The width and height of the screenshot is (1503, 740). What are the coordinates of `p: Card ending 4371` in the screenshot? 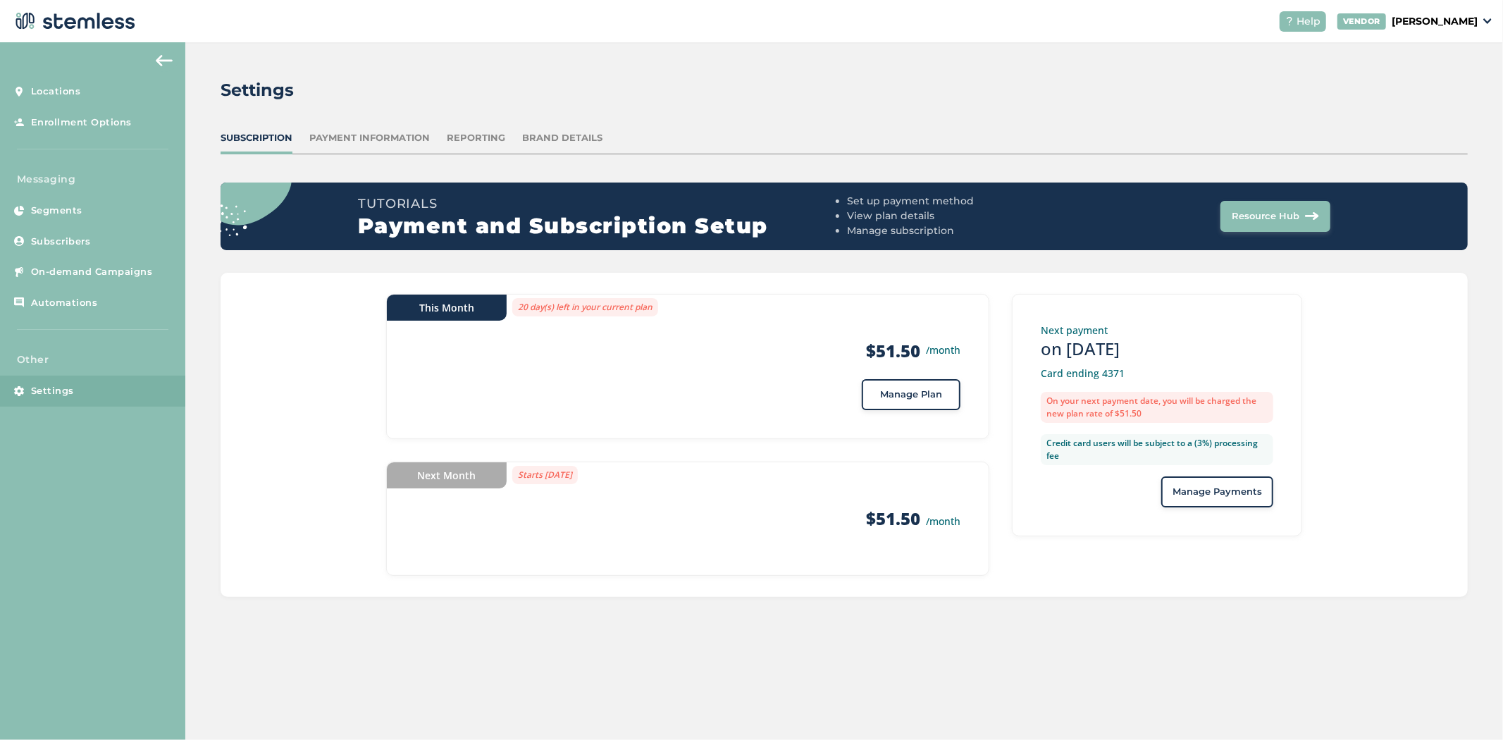 It's located at (1157, 373).